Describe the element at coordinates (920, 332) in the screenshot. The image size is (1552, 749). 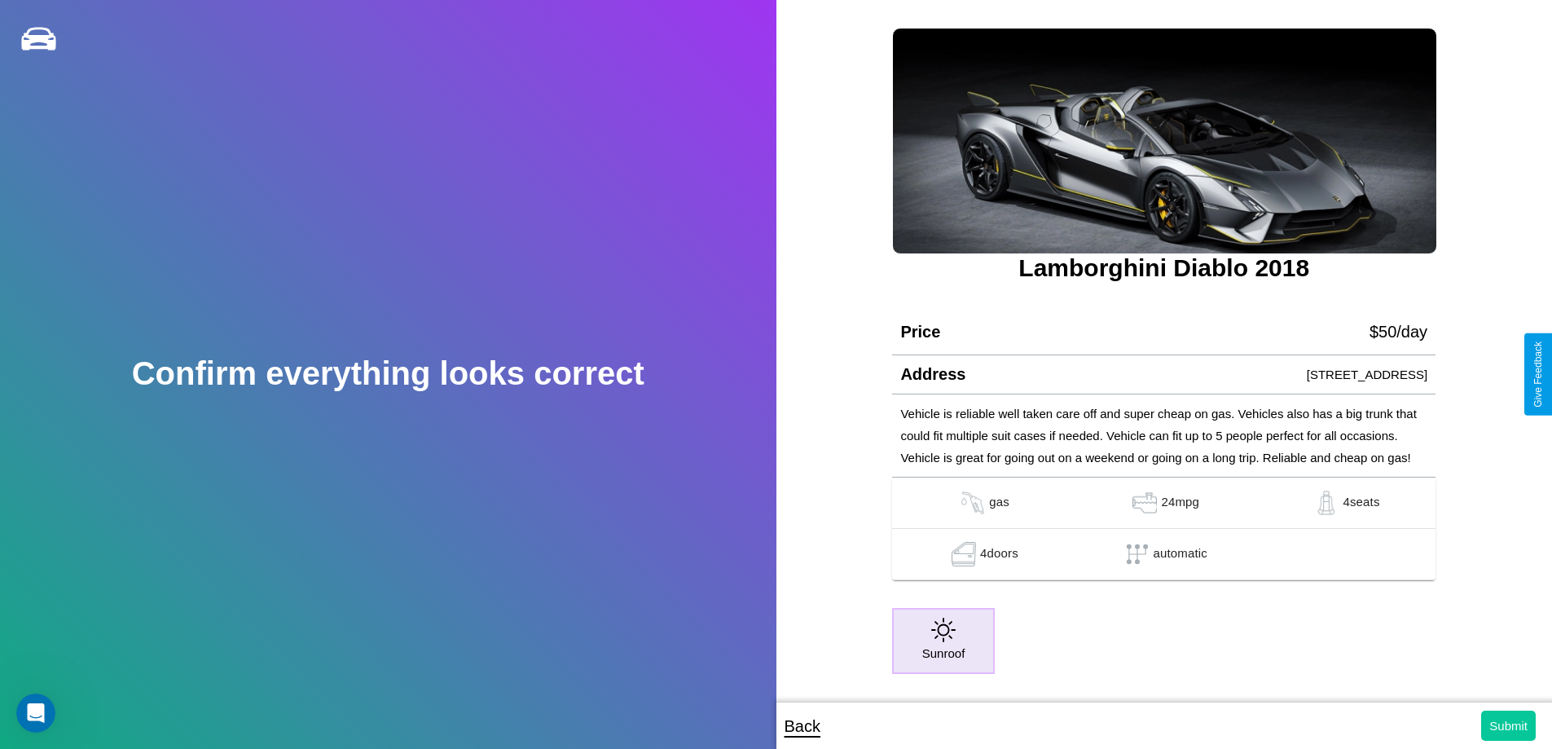
I see `h4: Price` at that location.